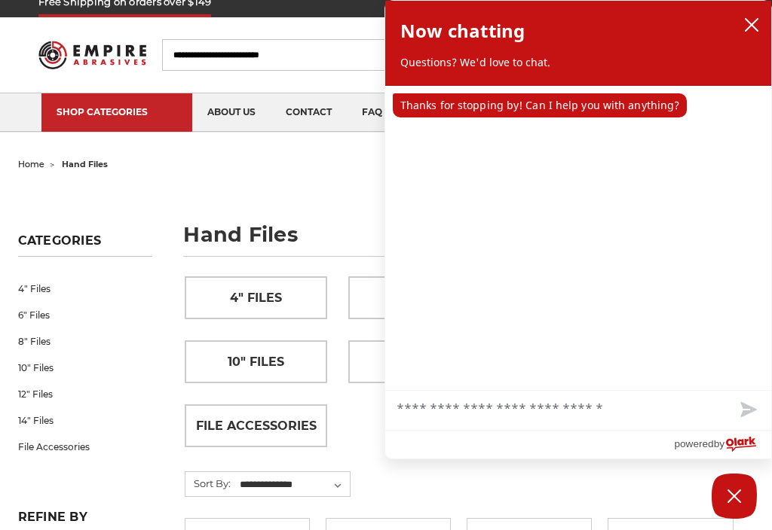 This screenshot has height=530, width=772. I want to click on a: about us, so click(231, 112).